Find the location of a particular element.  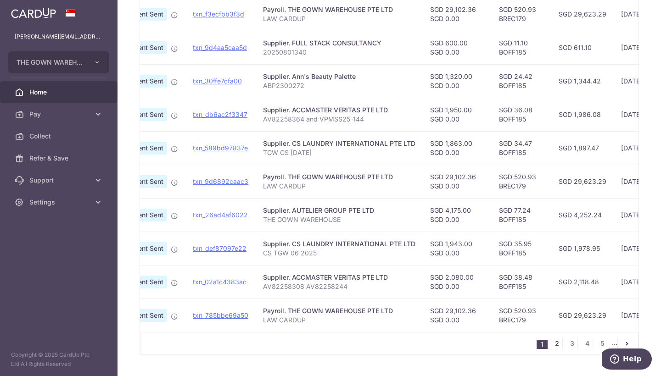

td: SGD 600.00 SGD 0.00 is located at coordinates (457, 47).